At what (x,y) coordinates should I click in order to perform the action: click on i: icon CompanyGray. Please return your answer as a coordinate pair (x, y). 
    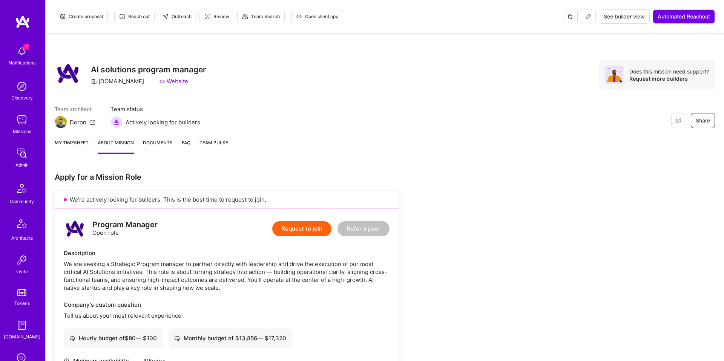
    Looking at the image, I should click on (94, 81).